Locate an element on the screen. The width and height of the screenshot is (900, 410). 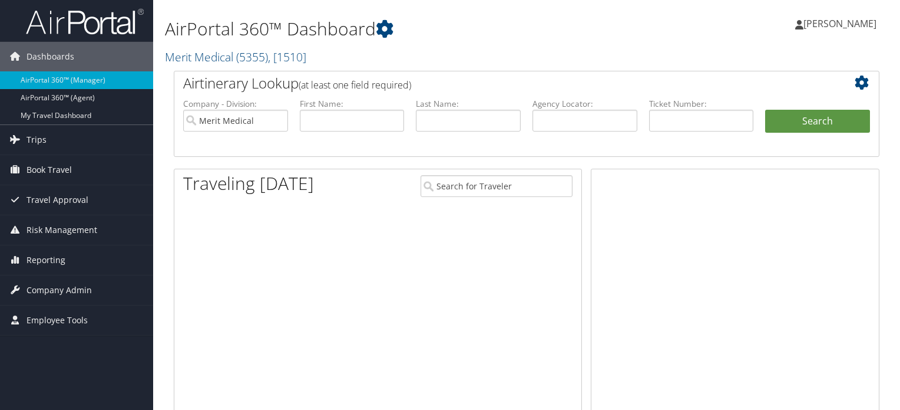
label: Agency Locator: is located at coordinates (585, 104).